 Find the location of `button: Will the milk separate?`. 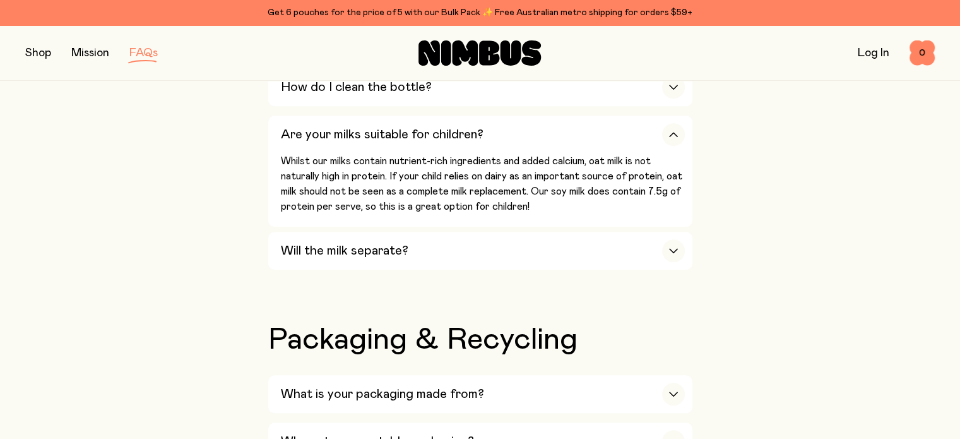

button: Will the milk separate? is located at coordinates (480, 251).